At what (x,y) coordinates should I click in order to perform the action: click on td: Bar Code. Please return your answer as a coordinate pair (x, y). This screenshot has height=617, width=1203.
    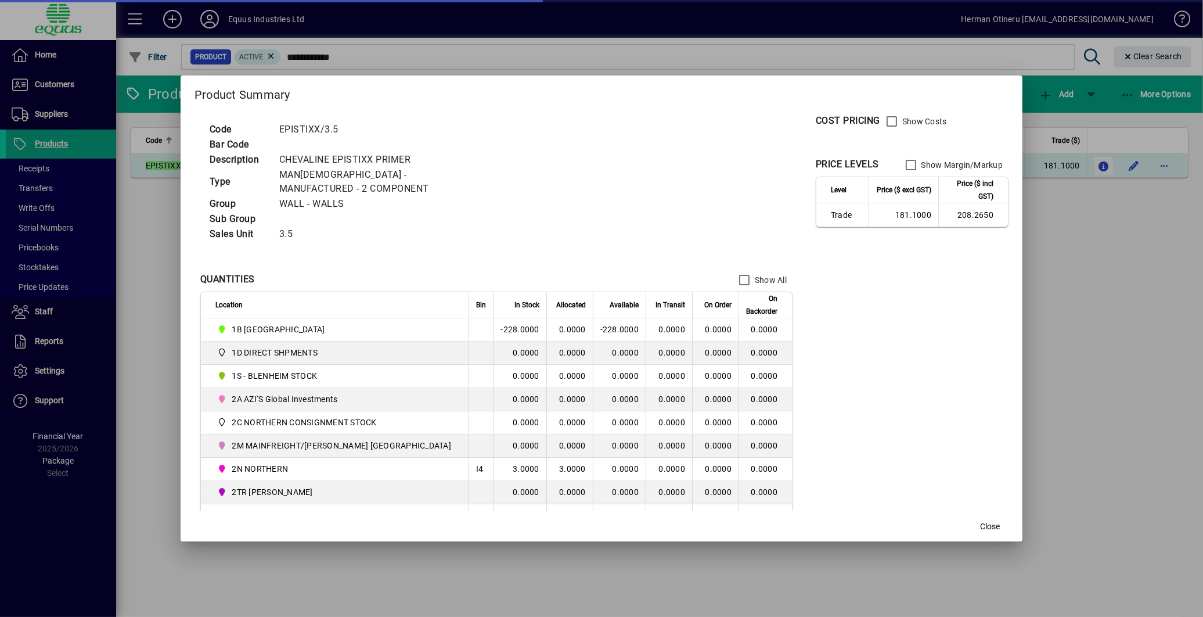
    Looking at the image, I should click on (239, 145).